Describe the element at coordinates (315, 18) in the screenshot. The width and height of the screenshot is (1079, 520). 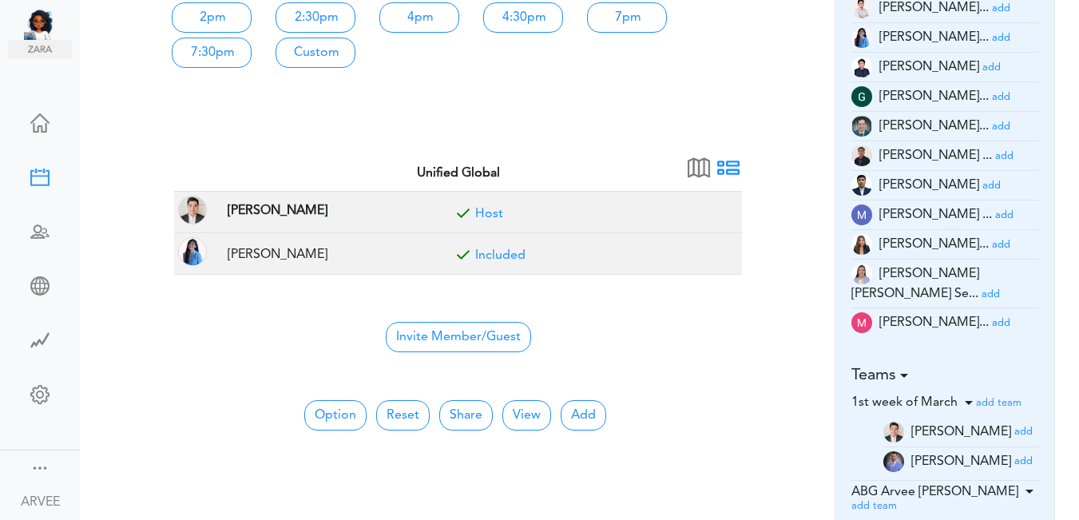
I see `a: 2:30pm` at that location.